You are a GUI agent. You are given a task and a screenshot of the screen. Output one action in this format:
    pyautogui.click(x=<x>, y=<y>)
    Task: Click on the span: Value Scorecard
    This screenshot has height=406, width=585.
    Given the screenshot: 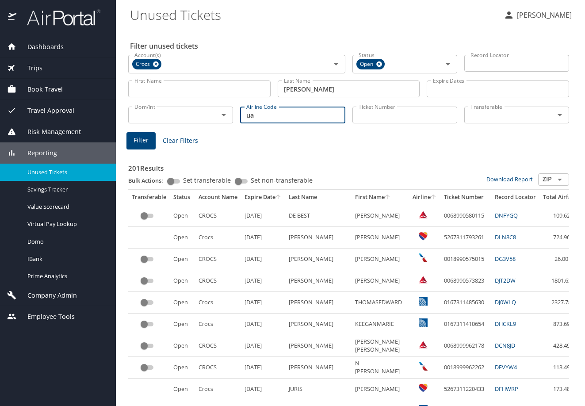 What is the action you would take?
    pyautogui.click(x=66, y=207)
    